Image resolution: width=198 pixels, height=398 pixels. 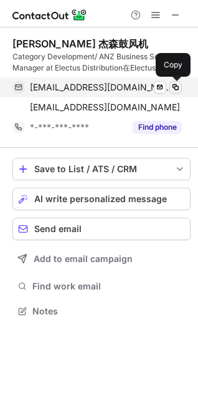 What do you see at coordinates (83, 259) in the screenshot?
I see `span: Add to email campaign` at bounding box center [83, 259].